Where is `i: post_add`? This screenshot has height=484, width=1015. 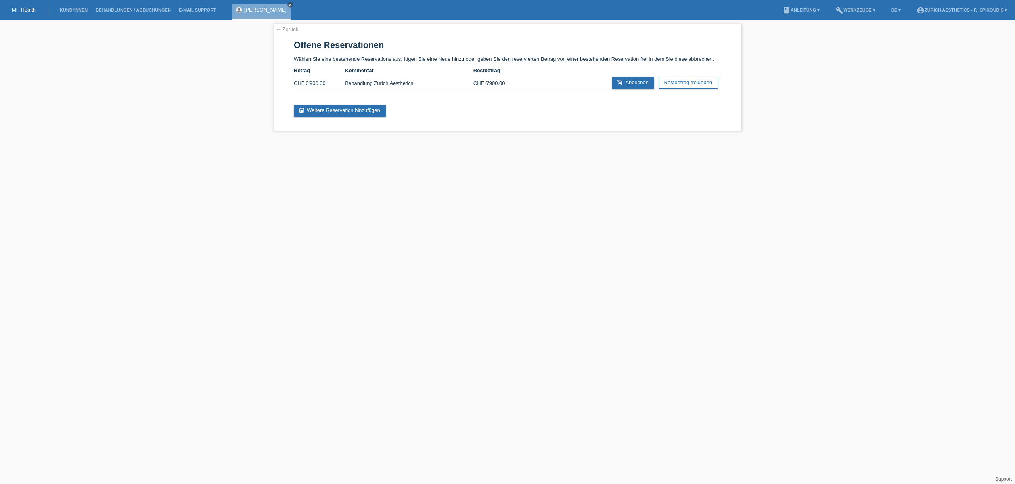
i: post_add is located at coordinates (302, 110).